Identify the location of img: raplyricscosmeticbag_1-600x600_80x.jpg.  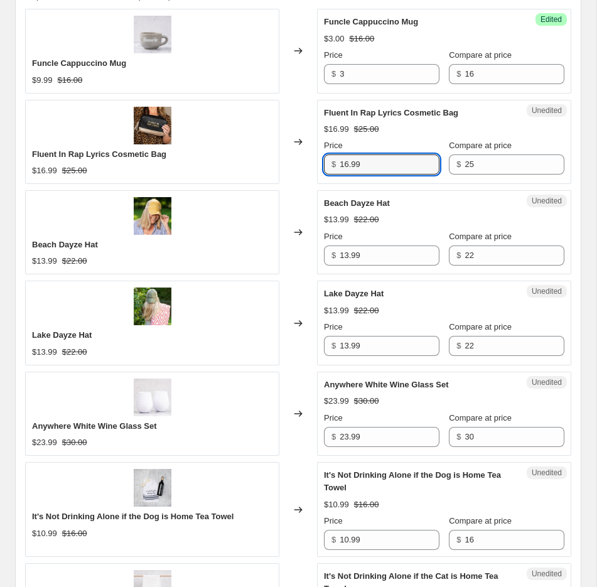
(152, 126).